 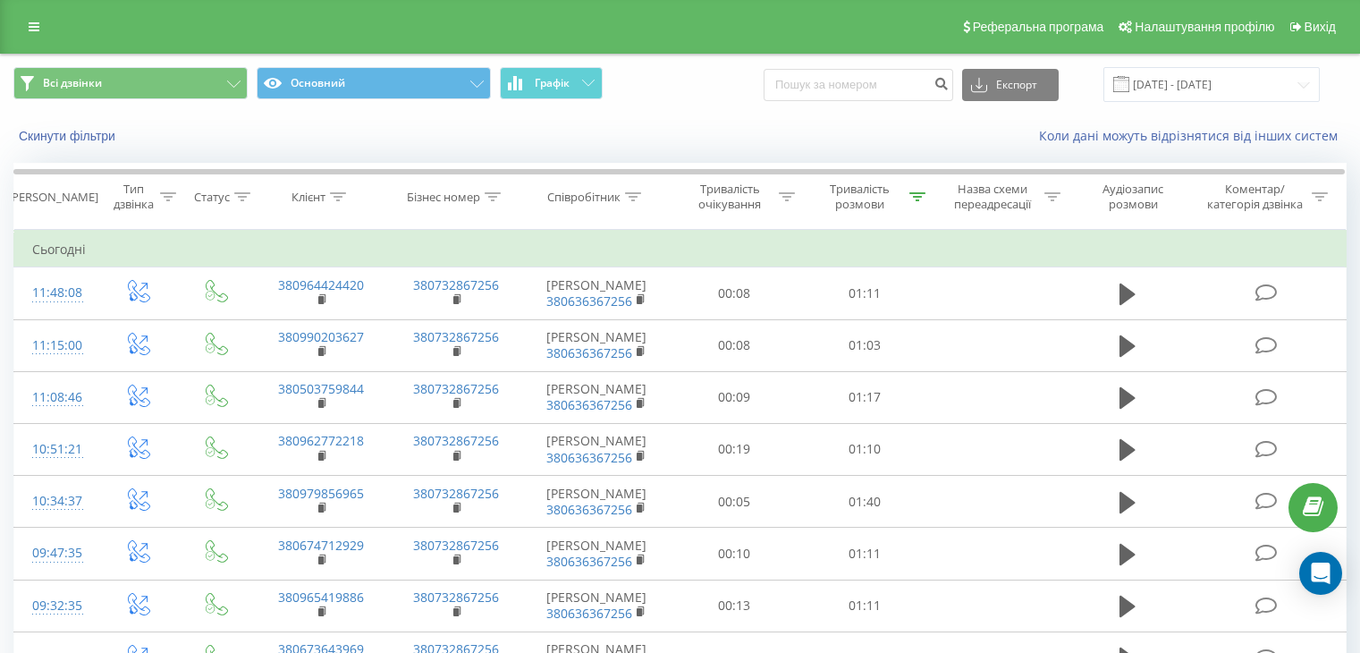 I want to click on div: Назва схеми переадресації, so click(x=992, y=197).